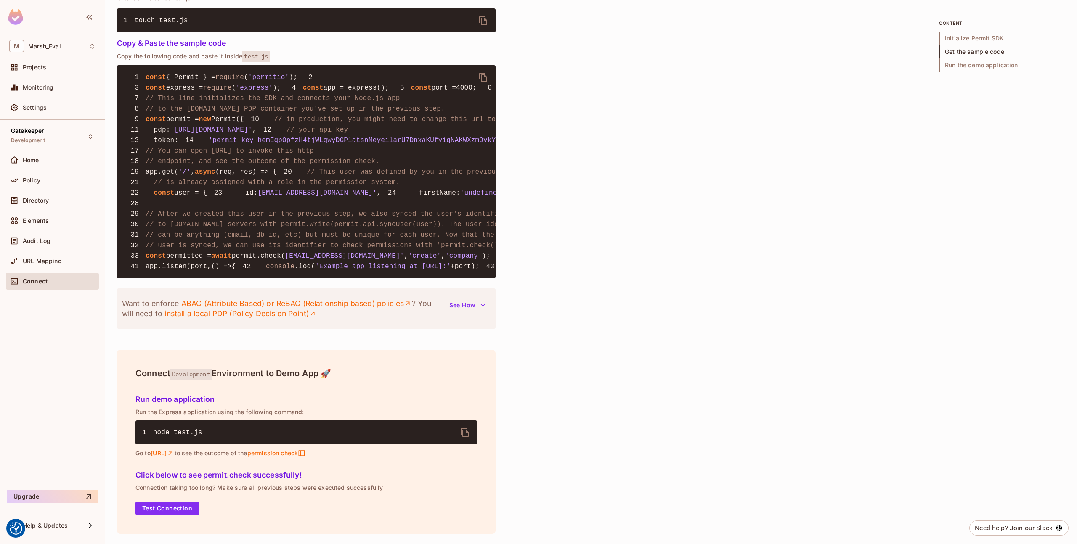  I want to click on span: Workspace: Marsh_Eval, so click(45, 46).